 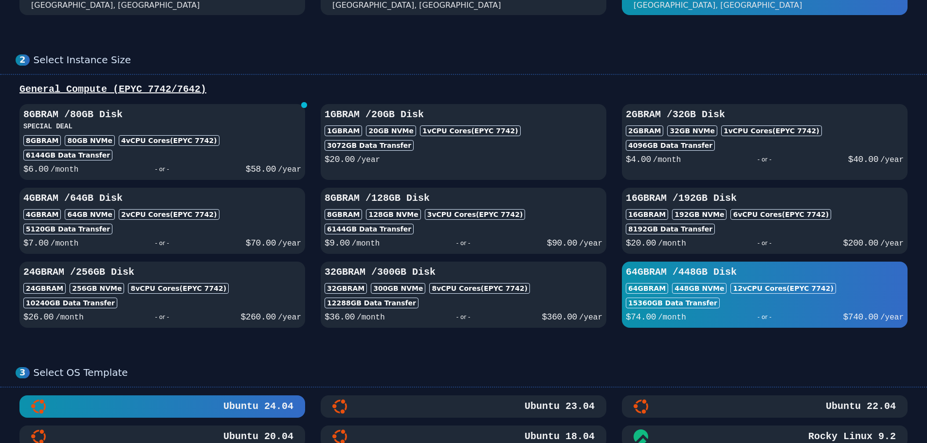 I want to click on span: $ 36.00, so click(x=340, y=317).